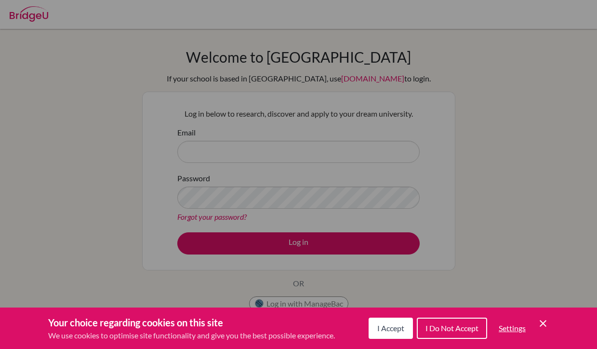 This screenshot has height=349, width=597. I want to click on span: I Do Not Accept, so click(452, 327).